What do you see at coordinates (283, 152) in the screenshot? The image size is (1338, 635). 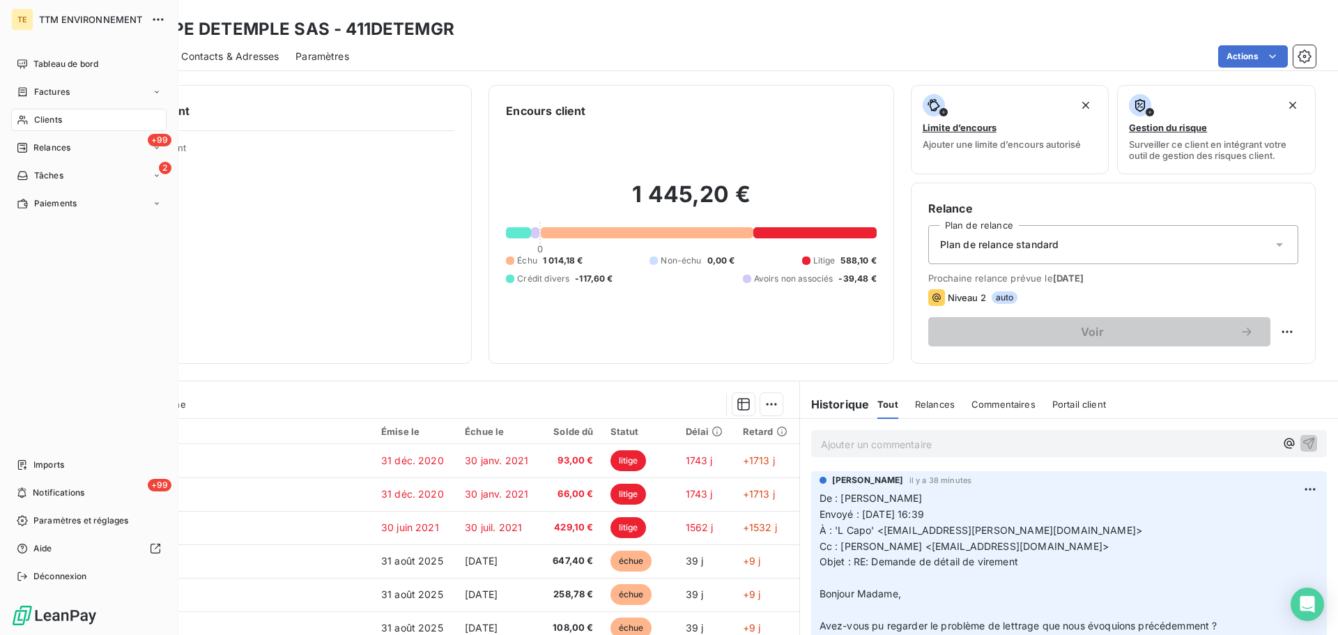 I see `span: Propriétés Client` at bounding box center [283, 152].